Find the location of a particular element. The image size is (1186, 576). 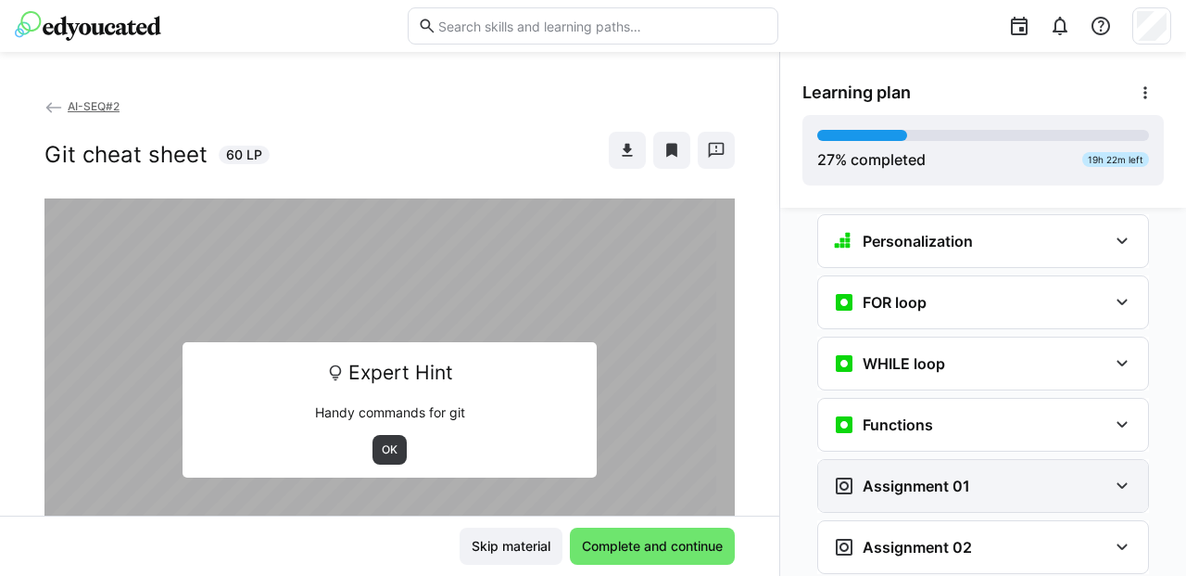

span: 27 is located at coordinates (826, 159).